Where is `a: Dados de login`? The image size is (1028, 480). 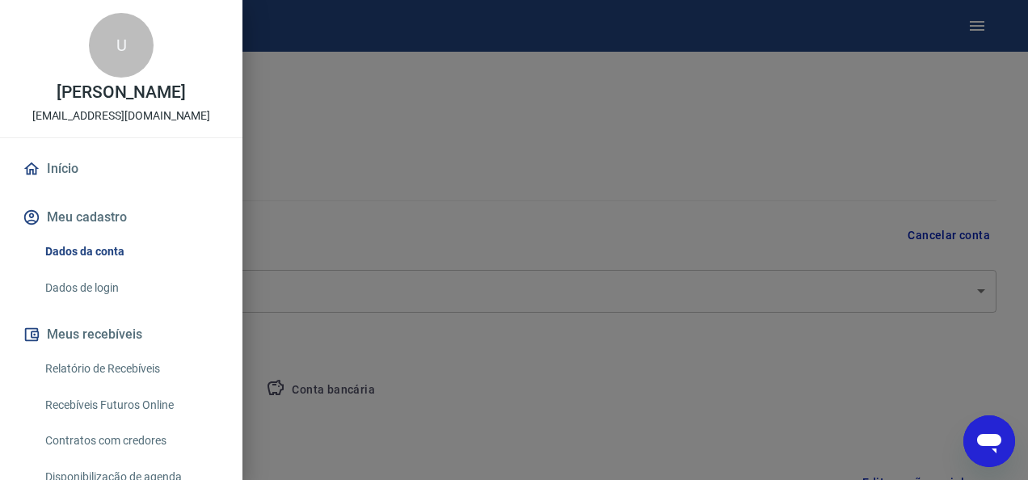 a: Dados de login is located at coordinates (131, 288).